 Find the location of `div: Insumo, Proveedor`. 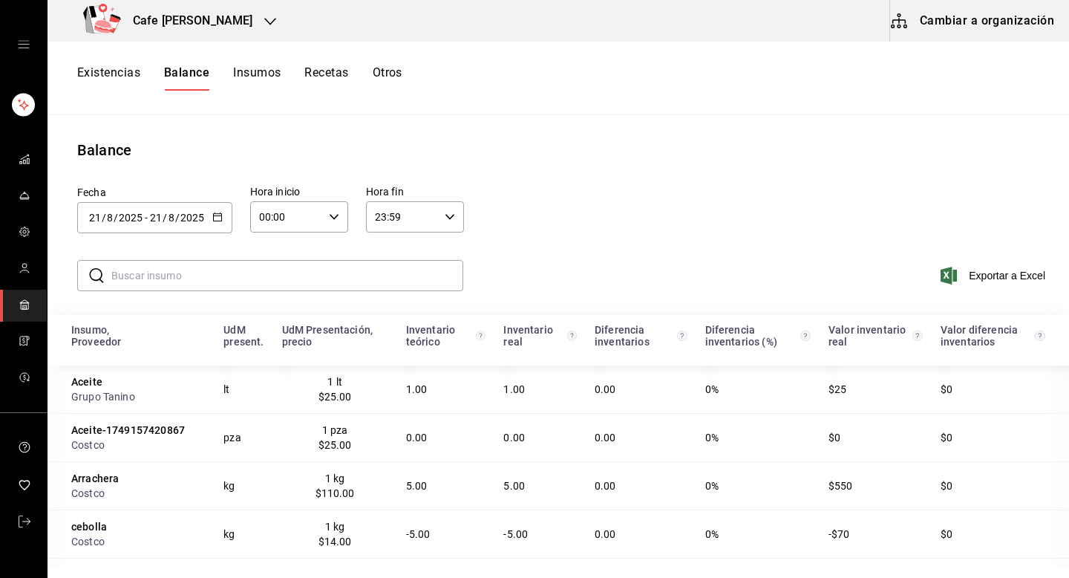

div: Insumo, Proveedor is located at coordinates (138, 336).